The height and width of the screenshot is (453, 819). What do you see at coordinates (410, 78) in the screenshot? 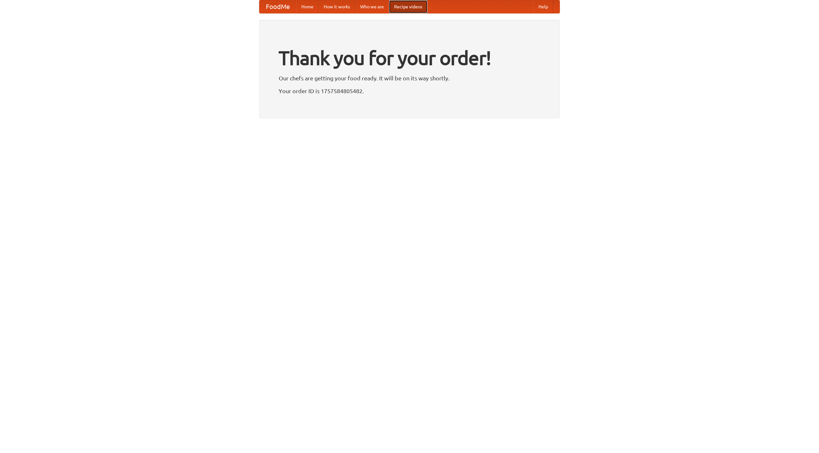
I see `p: Our chefs are getting your food ready. It will be on its way shortly.` at bounding box center [410, 78].